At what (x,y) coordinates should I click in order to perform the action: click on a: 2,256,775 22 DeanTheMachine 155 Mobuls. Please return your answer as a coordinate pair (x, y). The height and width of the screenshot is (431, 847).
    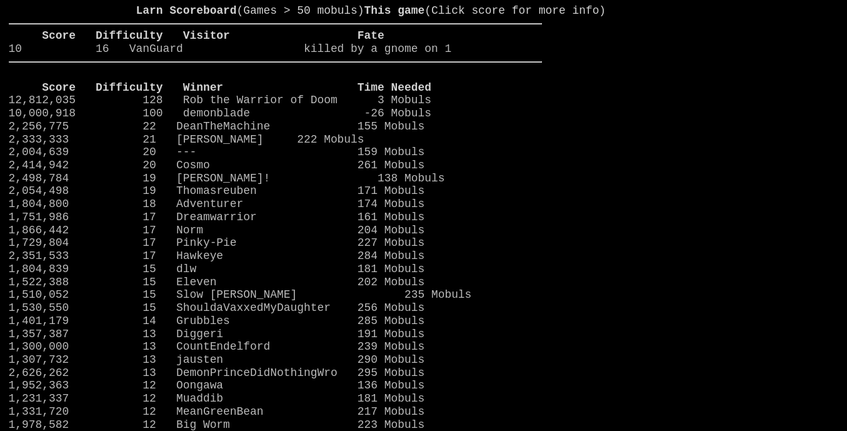
    Looking at the image, I should click on (217, 126).